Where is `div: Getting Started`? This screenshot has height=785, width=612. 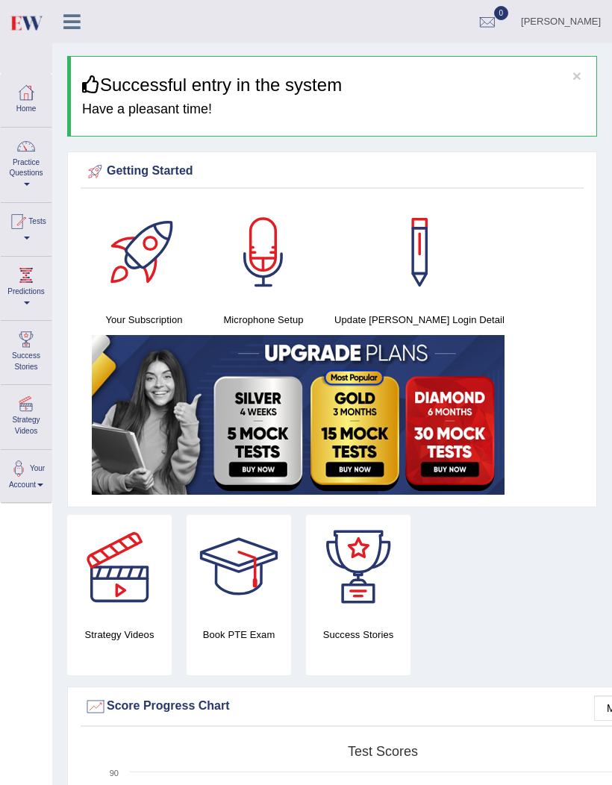 div: Getting Started is located at coordinates (332, 172).